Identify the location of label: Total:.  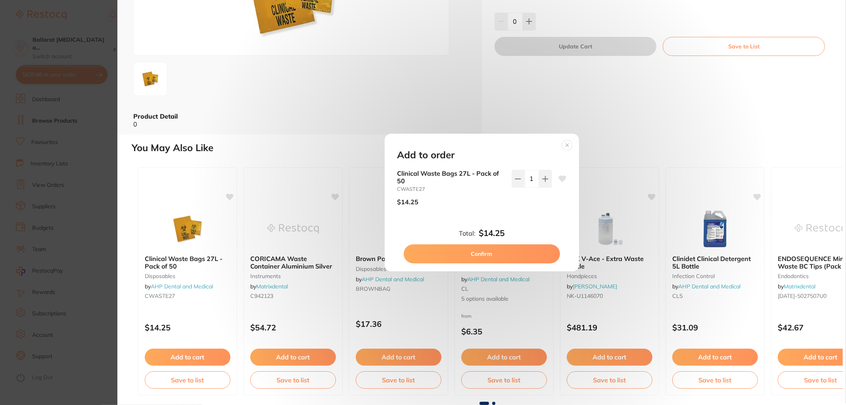
(467, 233).